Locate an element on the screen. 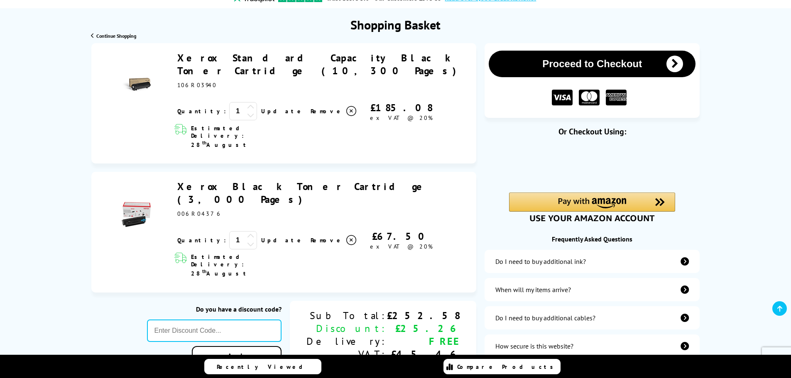 Image resolution: width=791 pixels, height=378 pixels. span: Recently Viewed is located at coordinates (264, 367).